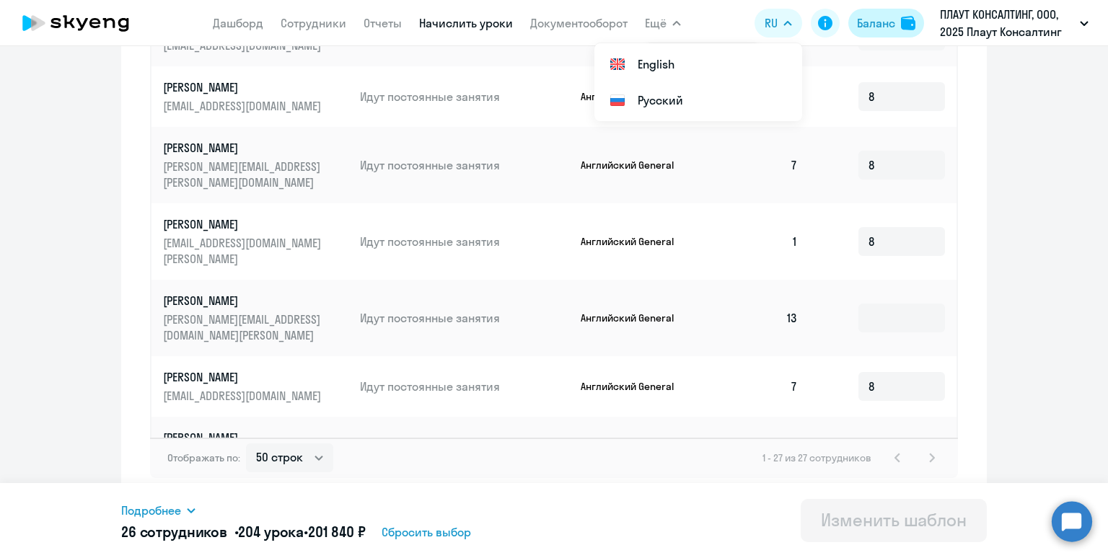 This screenshot has height=558, width=1108. What do you see at coordinates (779, 23) in the screenshot?
I see `button: RU` at bounding box center [779, 23].